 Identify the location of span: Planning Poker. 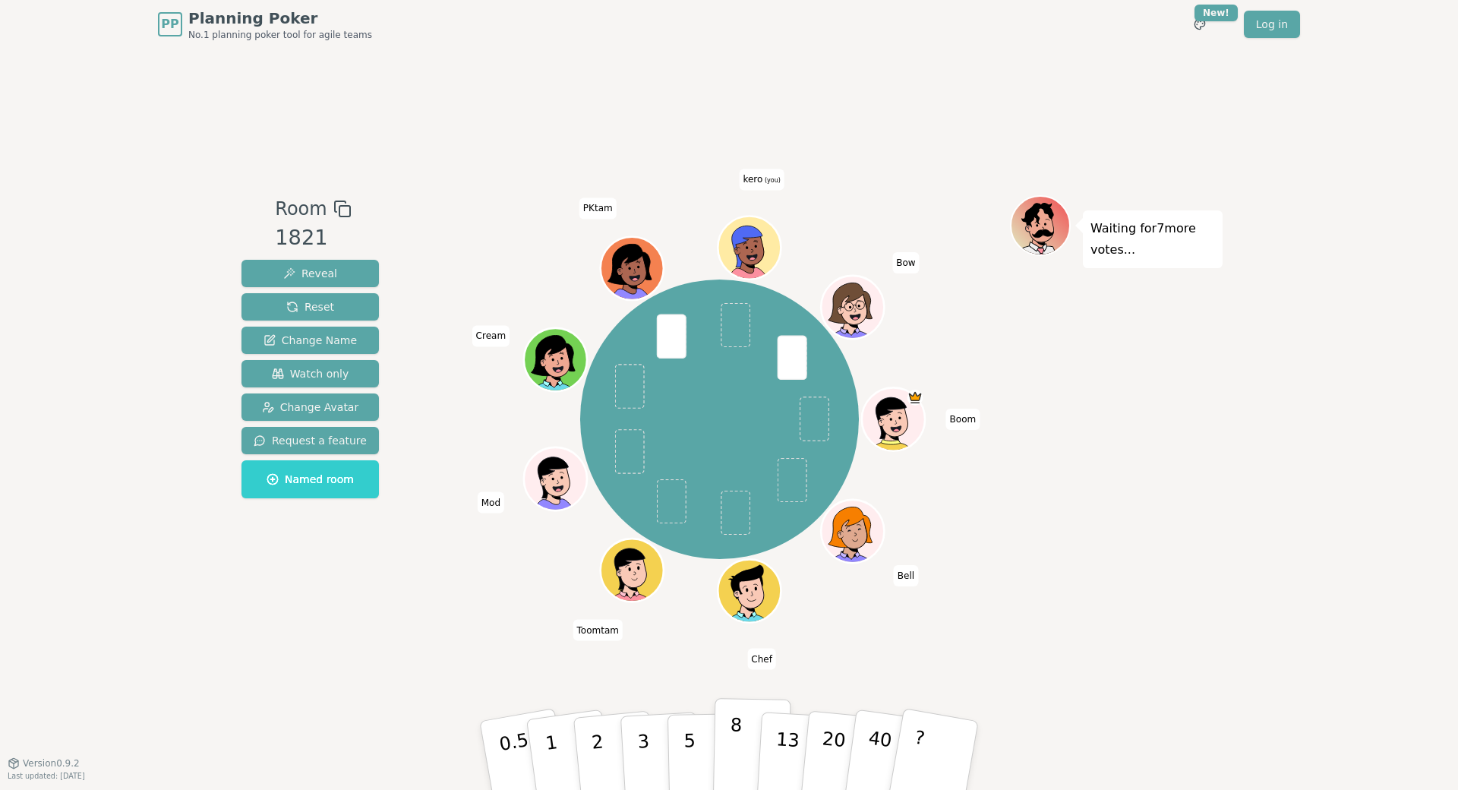
(280, 18).